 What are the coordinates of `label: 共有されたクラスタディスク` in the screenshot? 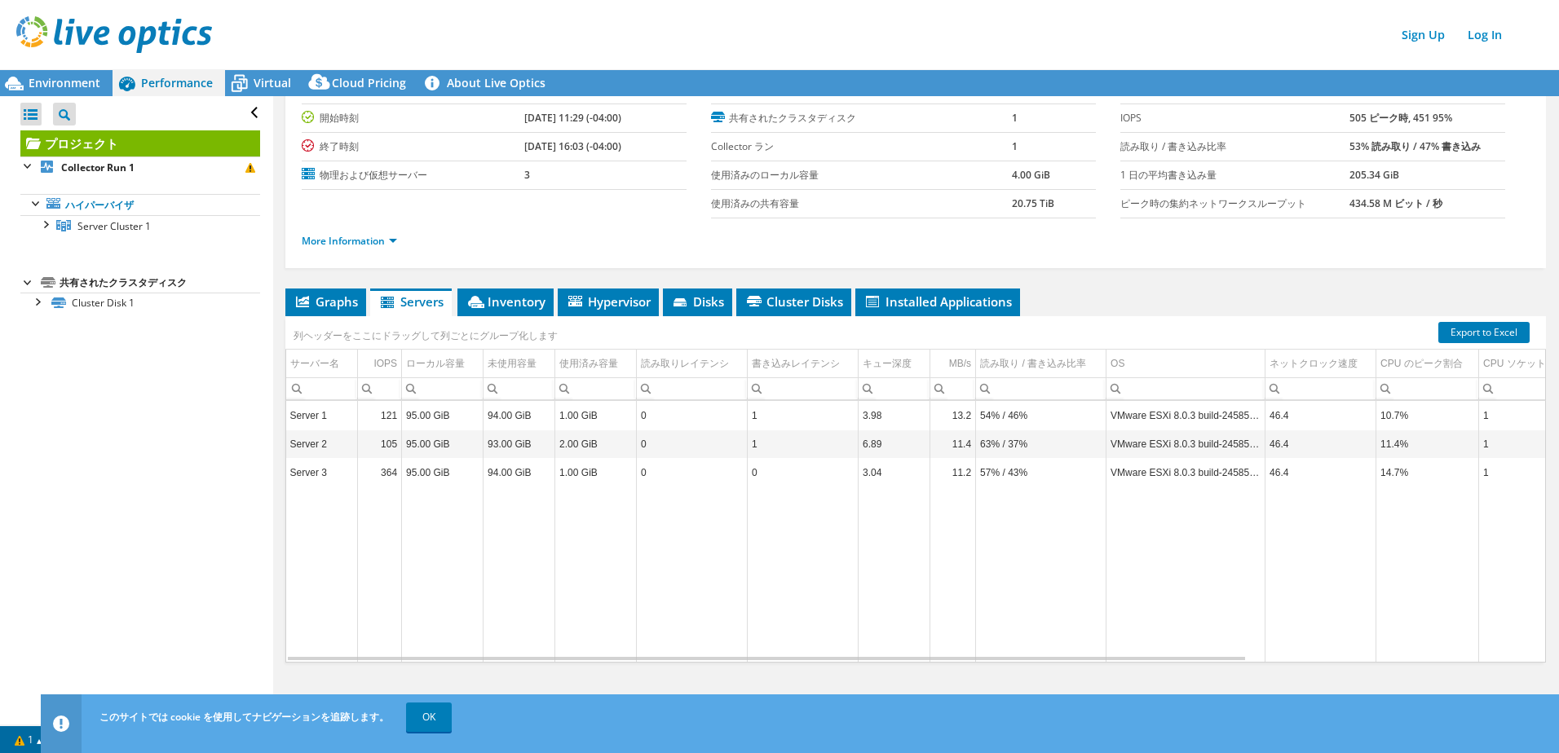 It's located at (862, 118).